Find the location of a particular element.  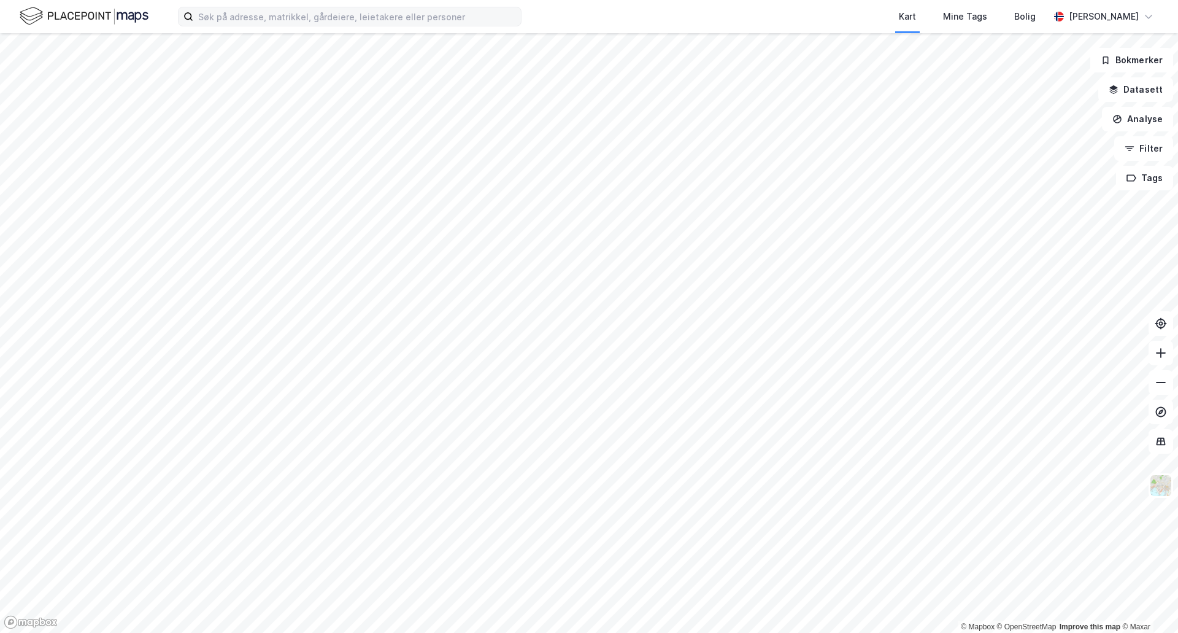

button: Tags is located at coordinates (1145, 178).